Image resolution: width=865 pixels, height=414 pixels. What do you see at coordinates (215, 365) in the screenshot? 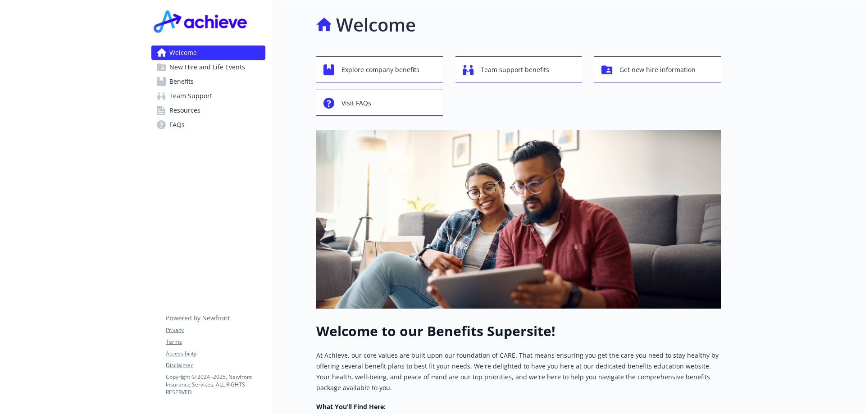
I see `a: Disclaimer` at bounding box center [215, 365].